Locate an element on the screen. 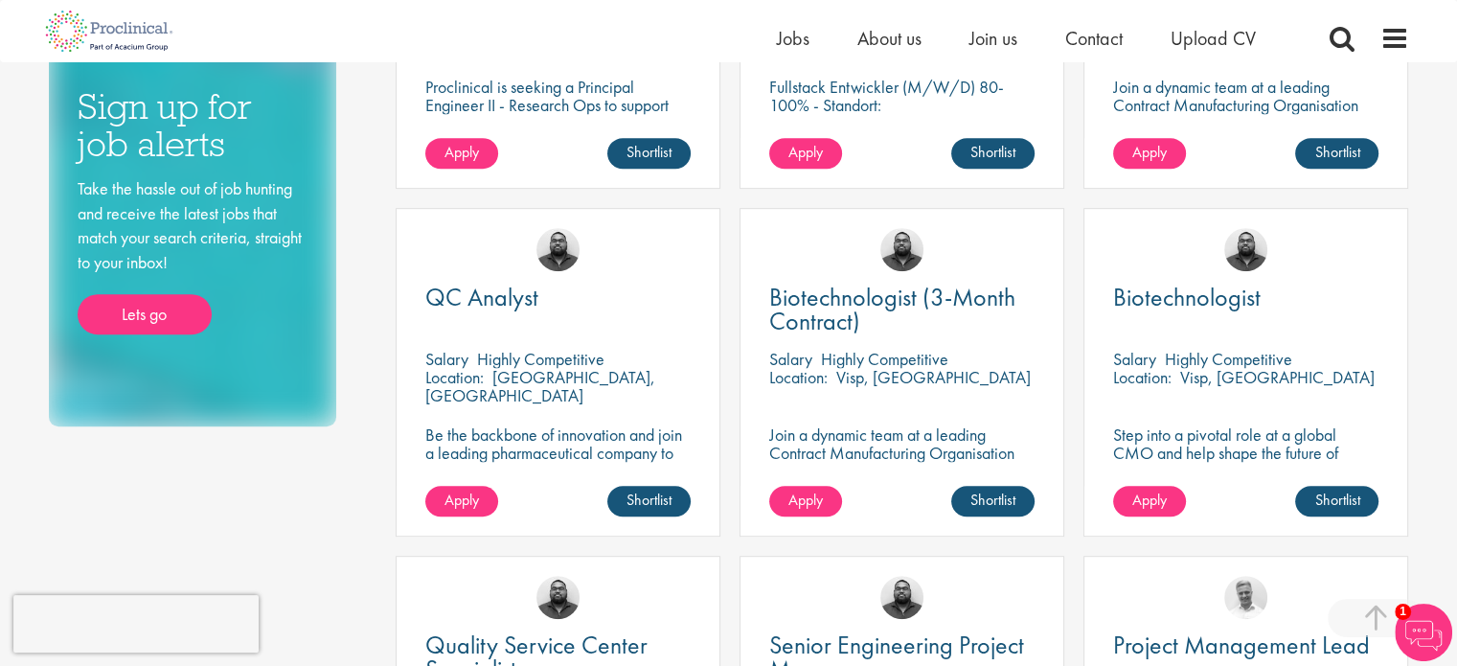 The width and height of the screenshot is (1457, 666). a: Biotechnologist is located at coordinates (1245, 297).